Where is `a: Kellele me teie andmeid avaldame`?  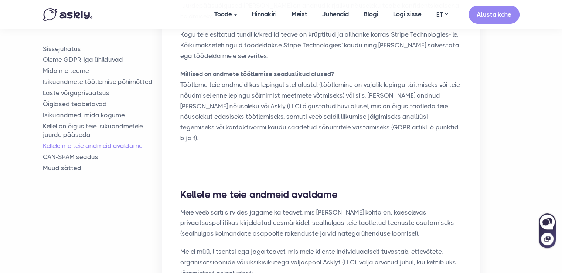
a: Kellele me teie andmeid avaldame is located at coordinates (102, 145).